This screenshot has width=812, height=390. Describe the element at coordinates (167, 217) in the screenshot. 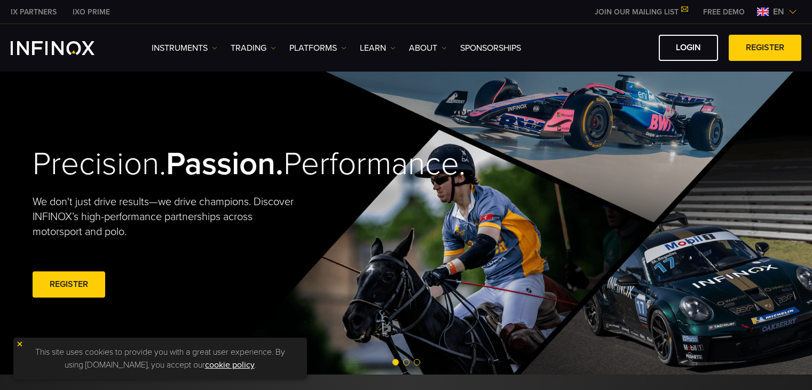

I see `p: We don't just drive results—we drive champions. Discover INFINOX’s high-performance partnerships ...` at that location.